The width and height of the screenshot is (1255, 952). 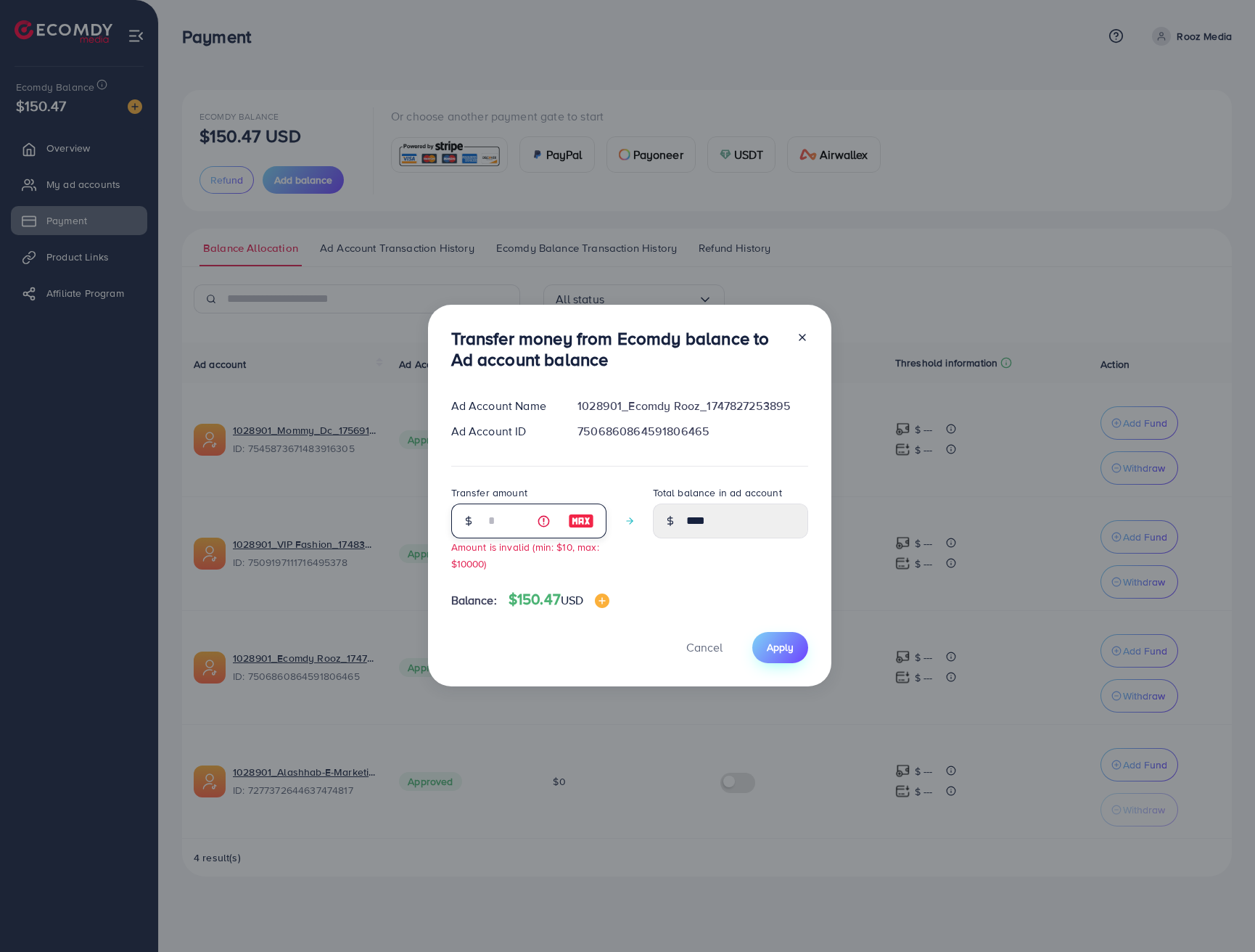 I want to click on small: Amount is invalid (min: $10, max: $10000), so click(x=525, y=555).